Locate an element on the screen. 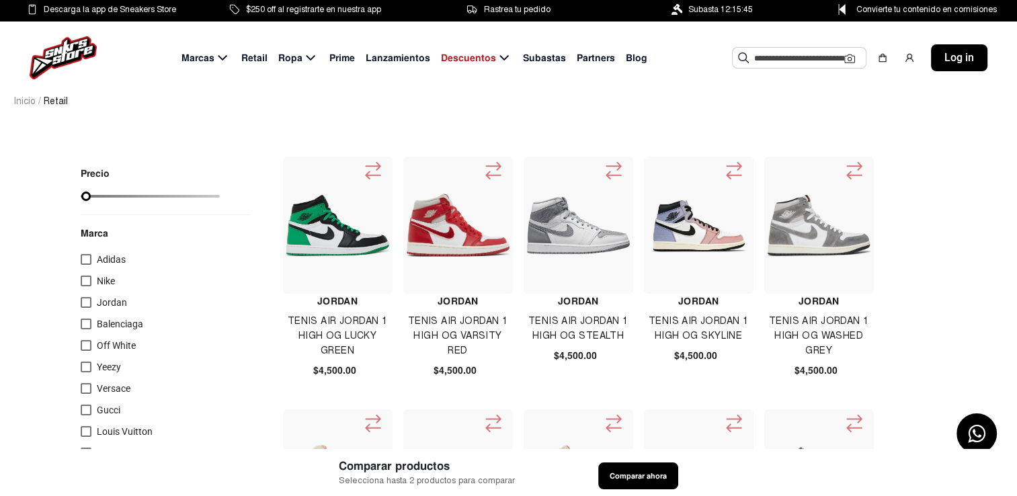 The width and height of the screenshot is (1017, 496). img: Tenis Air Jordan 1 High Og Skyline is located at coordinates (699, 225).